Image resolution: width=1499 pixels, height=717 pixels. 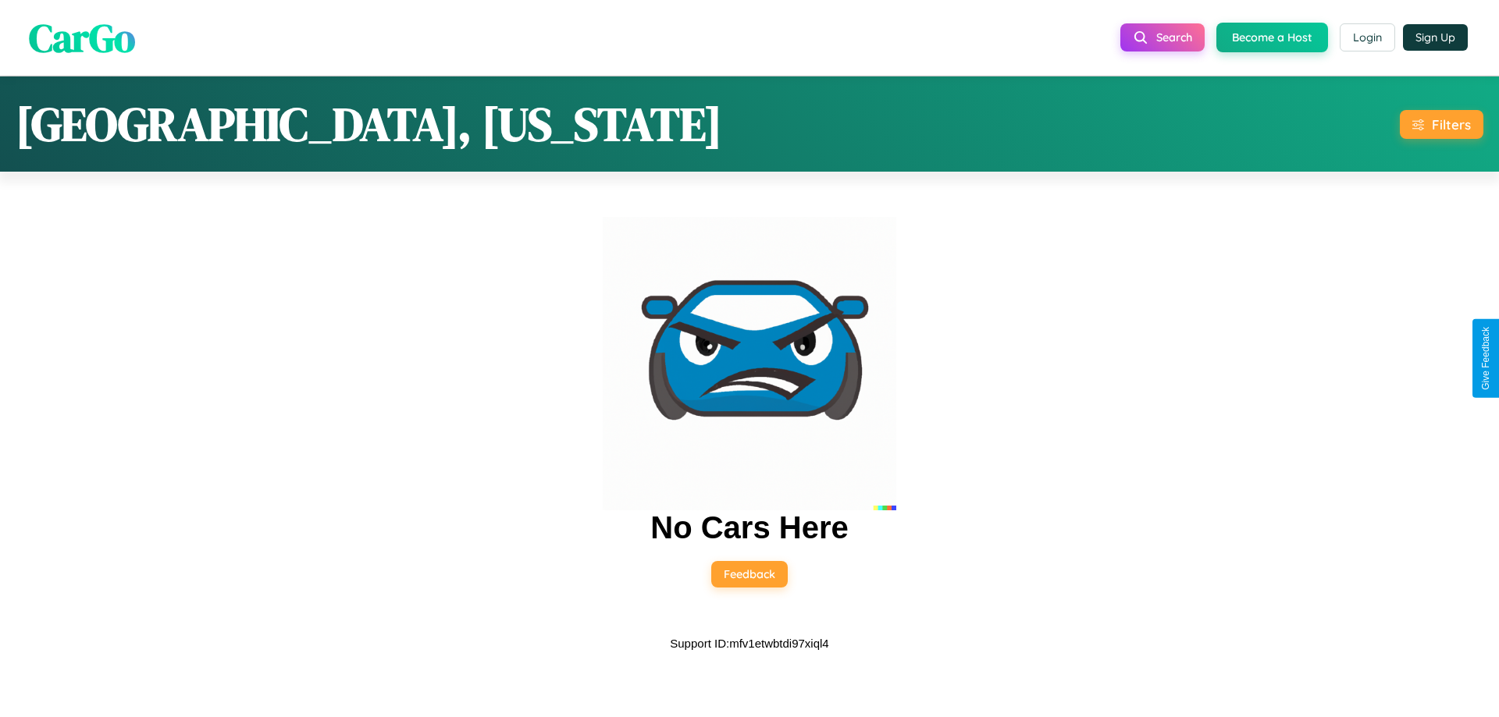 What do you see at coordinates (1451, 124) in the screenshot?
I see `div: Filters` at bounding box center [1451, 124].